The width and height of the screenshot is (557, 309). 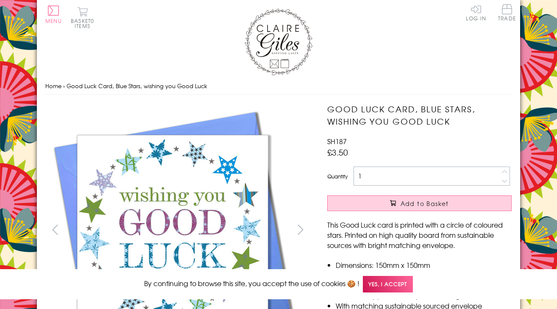 What do you see at coordinates (55, 229) in the screenshot?
I see `button: prev` at bounding box center [55, 229].